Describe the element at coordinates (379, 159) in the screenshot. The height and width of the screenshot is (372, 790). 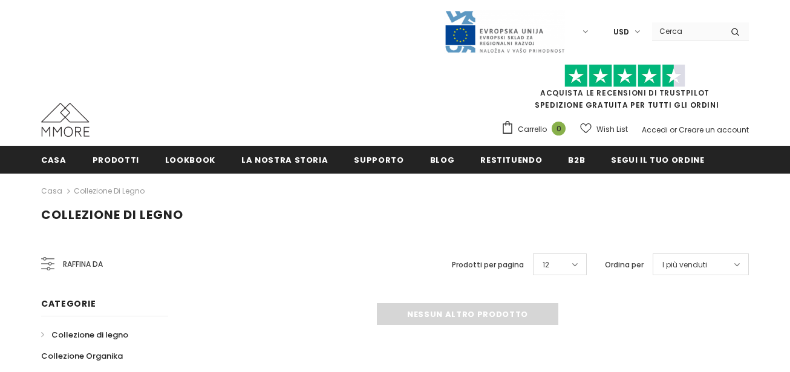
I see `a: supporto` at that location.